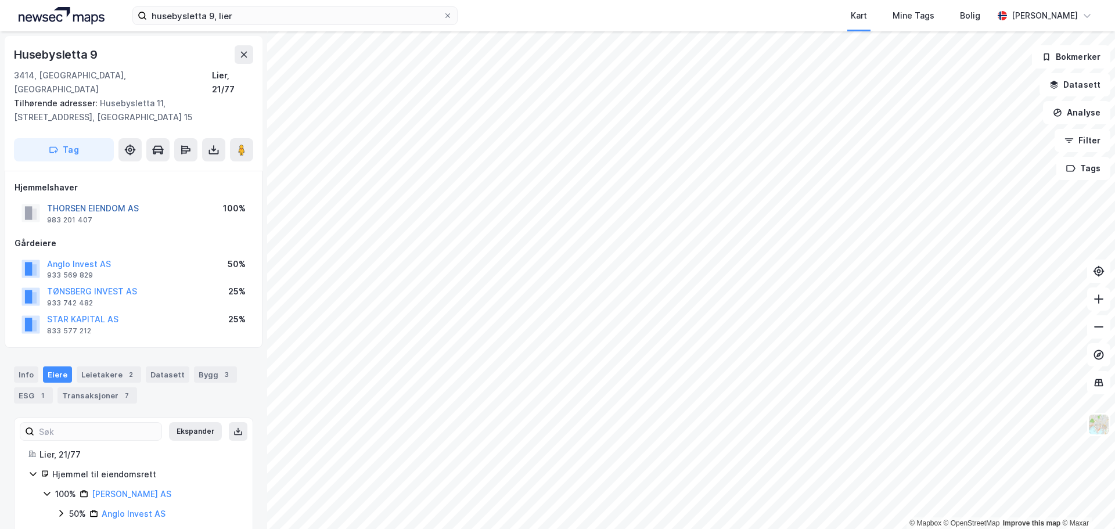 Image resolution: width=1115 pixels, height=529 pixels. What do you see at coordinates (70, 303) in the screenshot?
I see `div: 933 742 482` at bounding box center [70, 303].